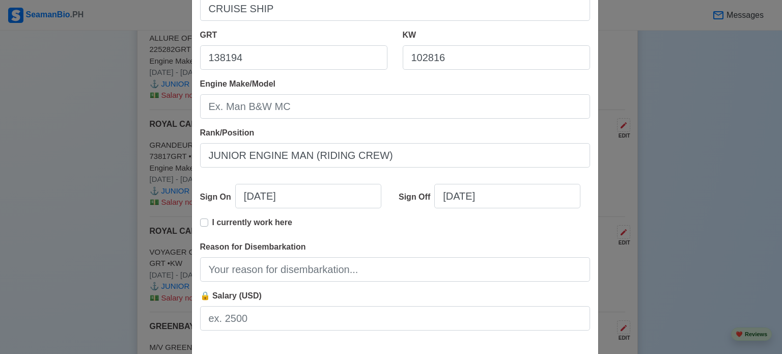 The image size is (782, 354). What do you see at coordinates (231, 295) in the screenshot?
I see `span: 🔒 Salary (USD)` at bounding box center [231, 295].